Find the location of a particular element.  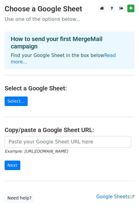

input: Paste your Google Sheet URL here is located at coordinates (68, 142).